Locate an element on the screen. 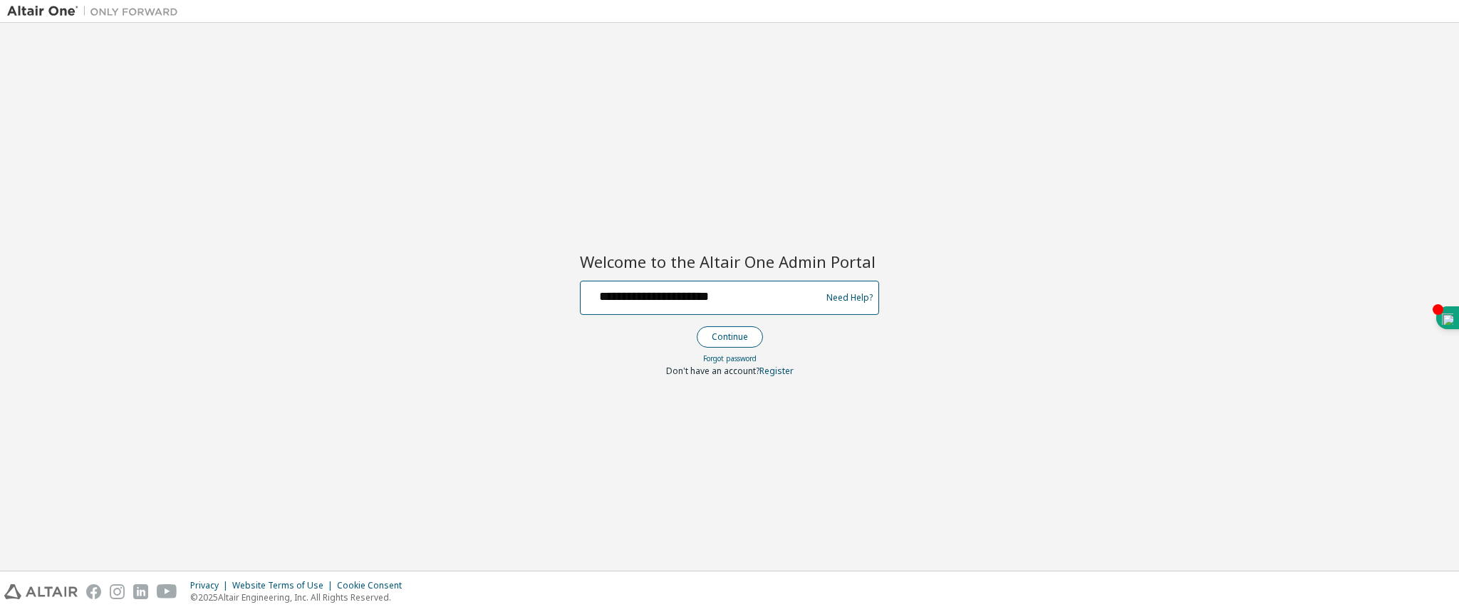 This screenshot has width=1459, height=612. h2: Welcome to the Altair One Admin Portal is located at coordinates (729, 261).